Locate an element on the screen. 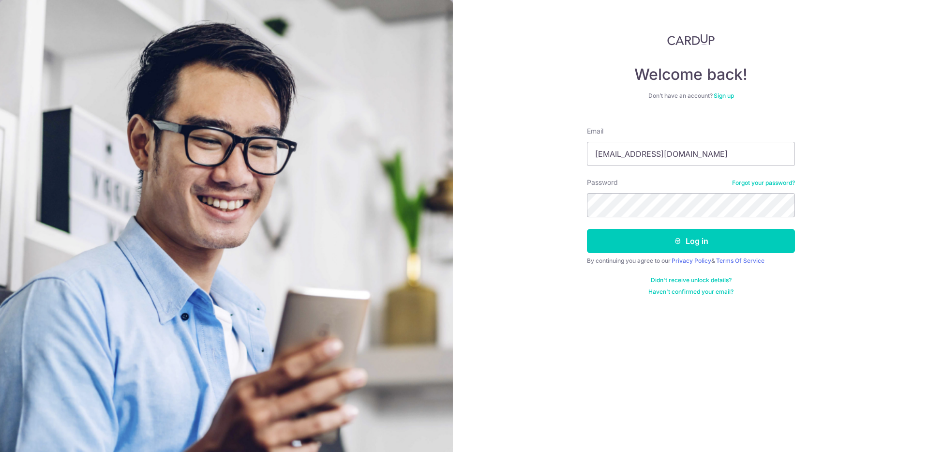 The width and height of the screenshot is (929, 452). a: Sign up is located at coordinates (724, 95).